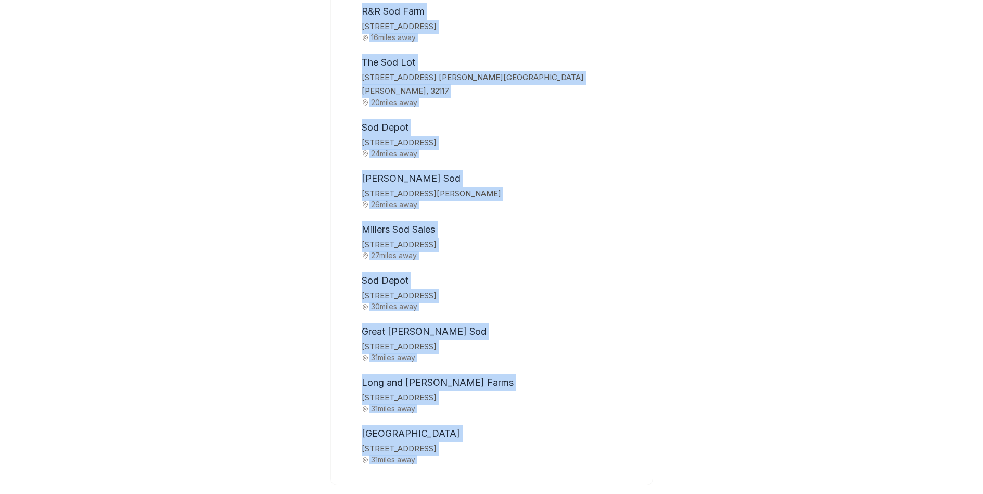  What do you see at coordinates (388, 62) in the screenshot?
I see `span: The Sod Lot` at bounding box center [388, 62].